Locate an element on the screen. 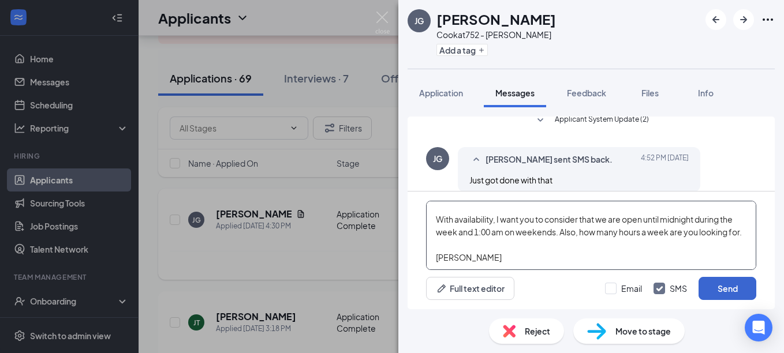  svg: Pen is located at coordinates (442, 289).